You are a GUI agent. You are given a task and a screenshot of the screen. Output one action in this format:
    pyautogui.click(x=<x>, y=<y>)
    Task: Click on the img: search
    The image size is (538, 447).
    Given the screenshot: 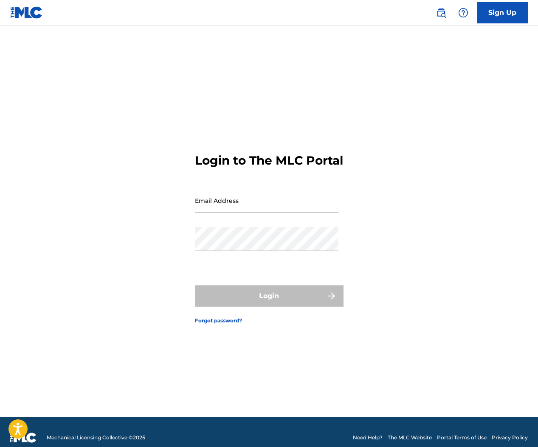 What is the action you would take?
    pyautogui.click(x=441, y=13)
    